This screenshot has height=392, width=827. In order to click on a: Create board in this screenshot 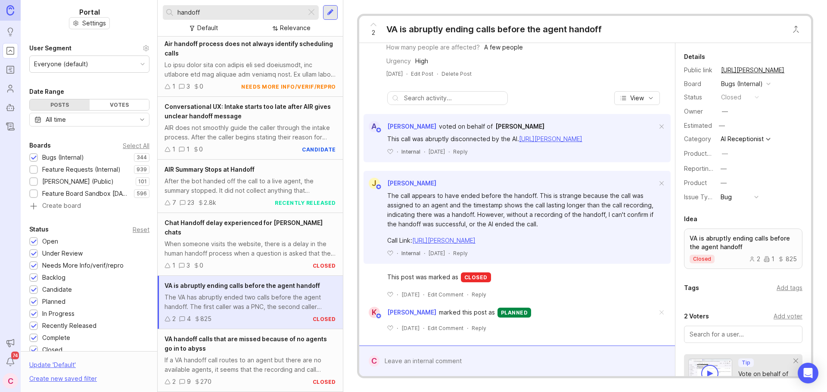, I will do `click(89, 207)`.